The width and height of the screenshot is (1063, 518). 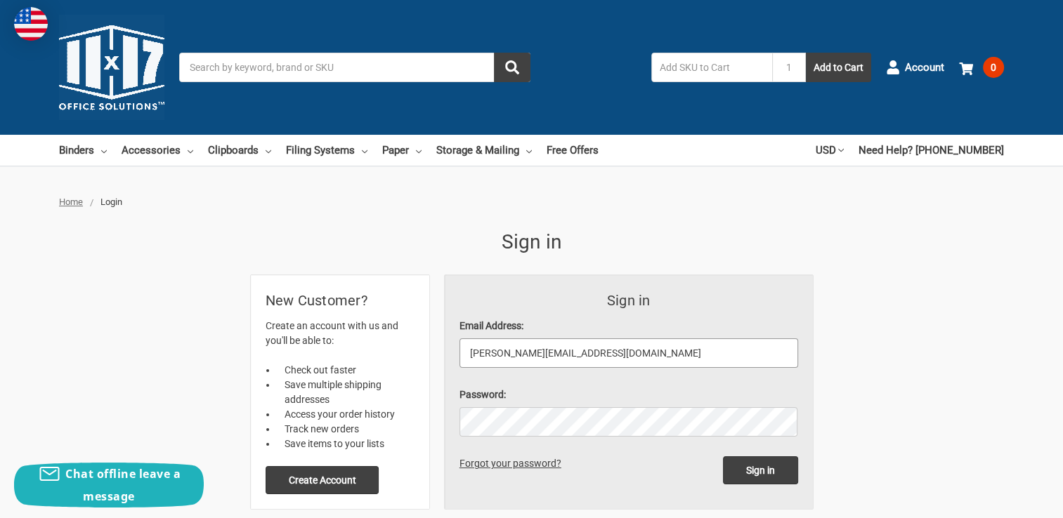 What do you see at coordinates (629, 326) in the screenshot?
I see `label: Email Address:` at bounding box center [629, 326].